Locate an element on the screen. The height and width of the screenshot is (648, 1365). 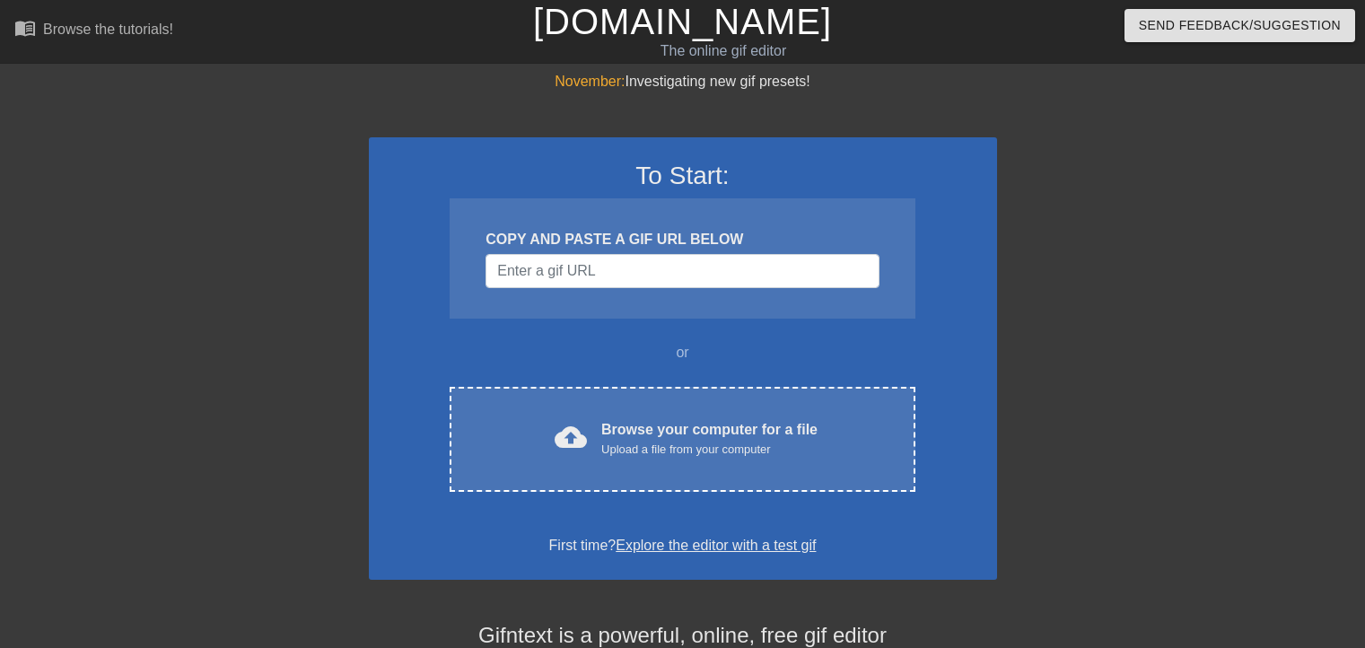
div: Investigating new gif presets! is located at coordinates (683, 82).